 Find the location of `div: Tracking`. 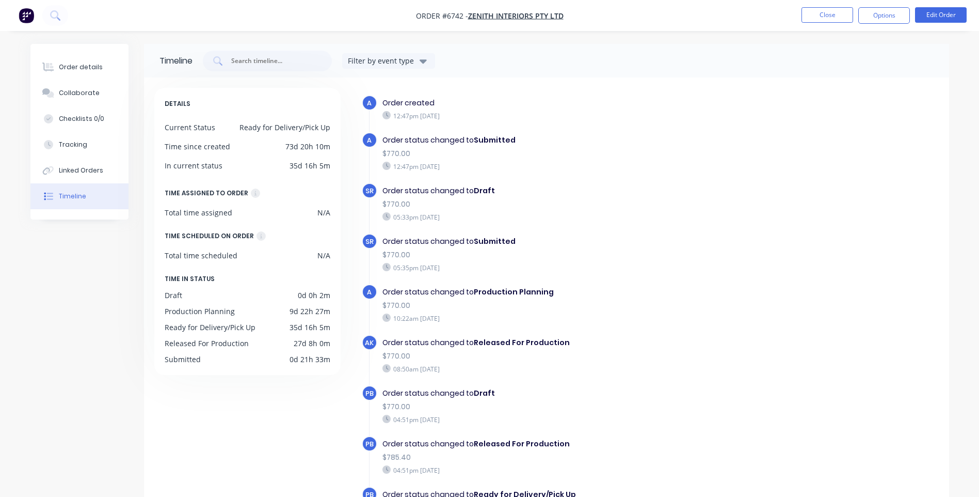

div: Tracking is located at coordinates (73, 145).